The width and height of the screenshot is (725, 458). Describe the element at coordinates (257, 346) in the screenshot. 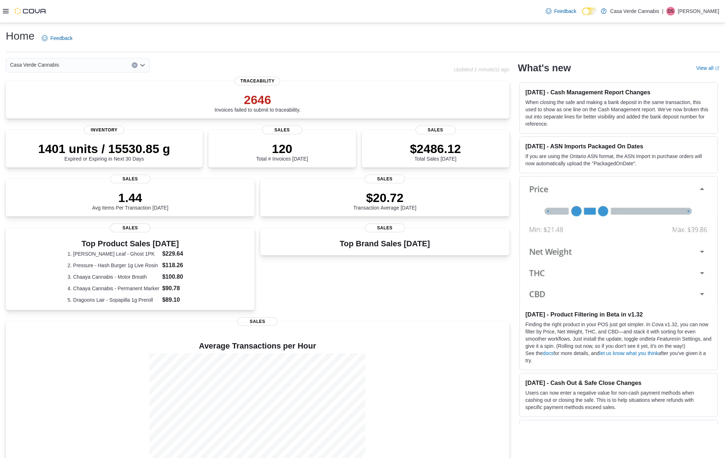

I see `h4: Average Transactions per Hour` at that location.